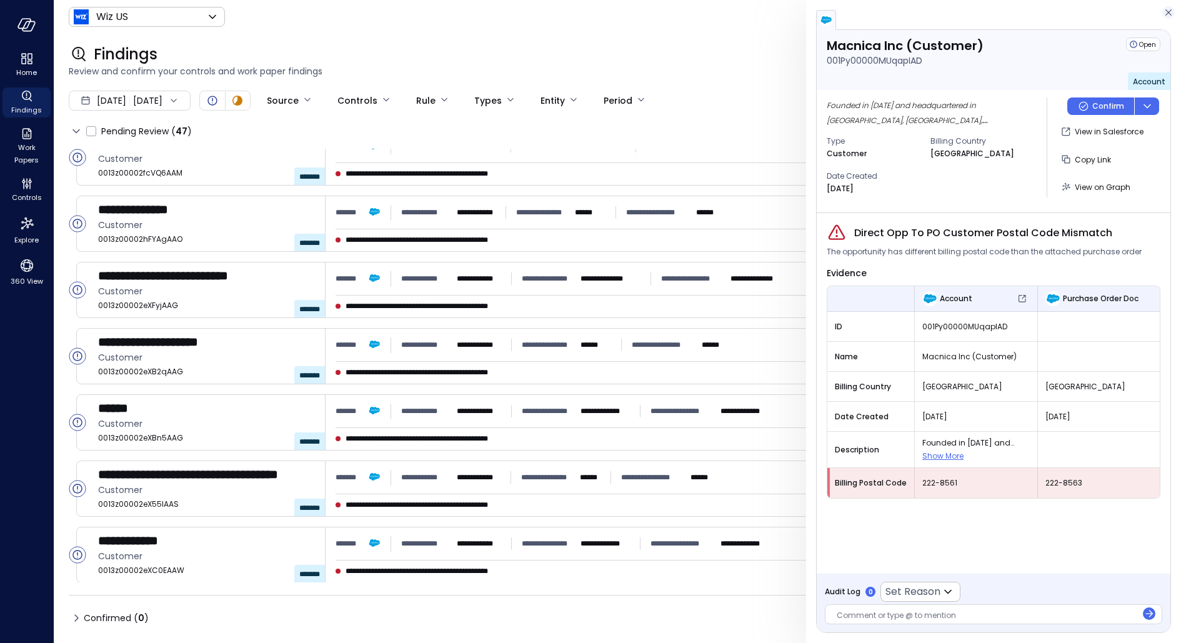  I want to click on span: 0013z00002eXBn5AAG, so click(206, 438).